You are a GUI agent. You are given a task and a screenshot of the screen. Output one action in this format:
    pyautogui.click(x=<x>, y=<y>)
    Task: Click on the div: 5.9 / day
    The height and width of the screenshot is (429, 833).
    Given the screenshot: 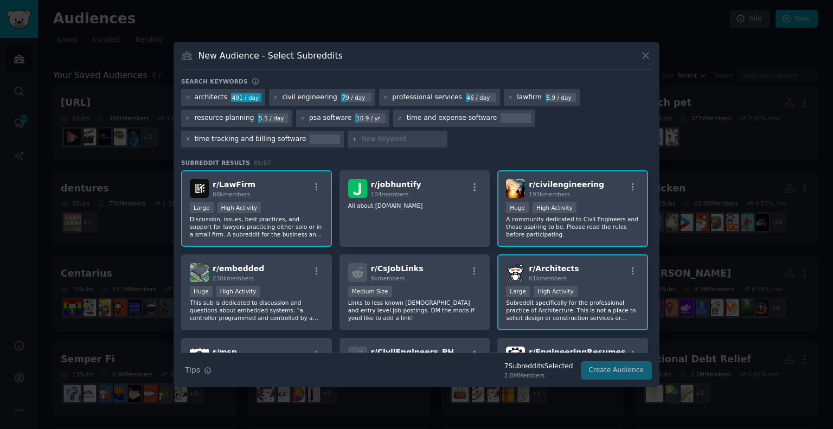 What is the action you would take?
    pyautogui.click(x=561, y=98)
    